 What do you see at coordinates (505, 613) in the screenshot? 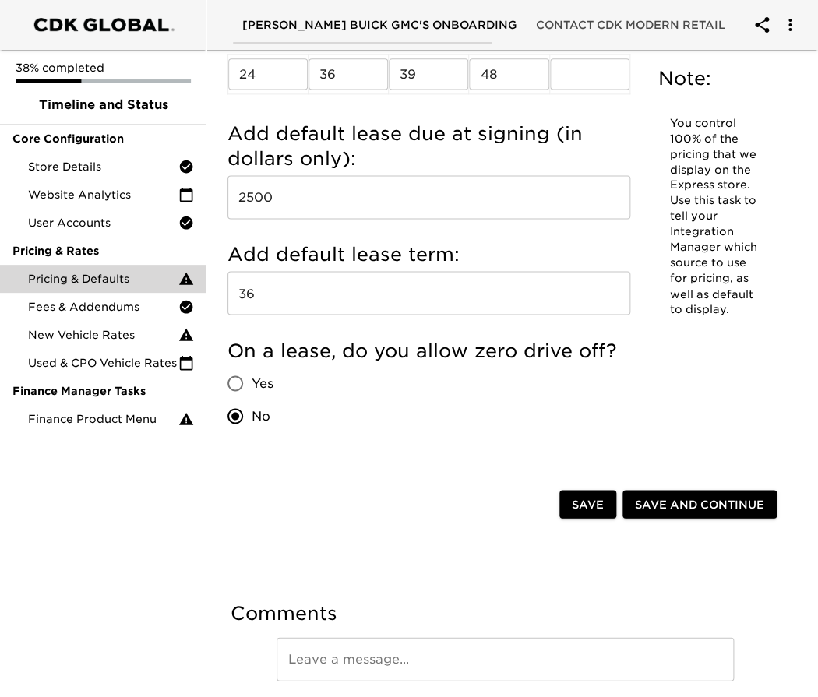
I see `h5: Comments` at bounding box center [505, 613].